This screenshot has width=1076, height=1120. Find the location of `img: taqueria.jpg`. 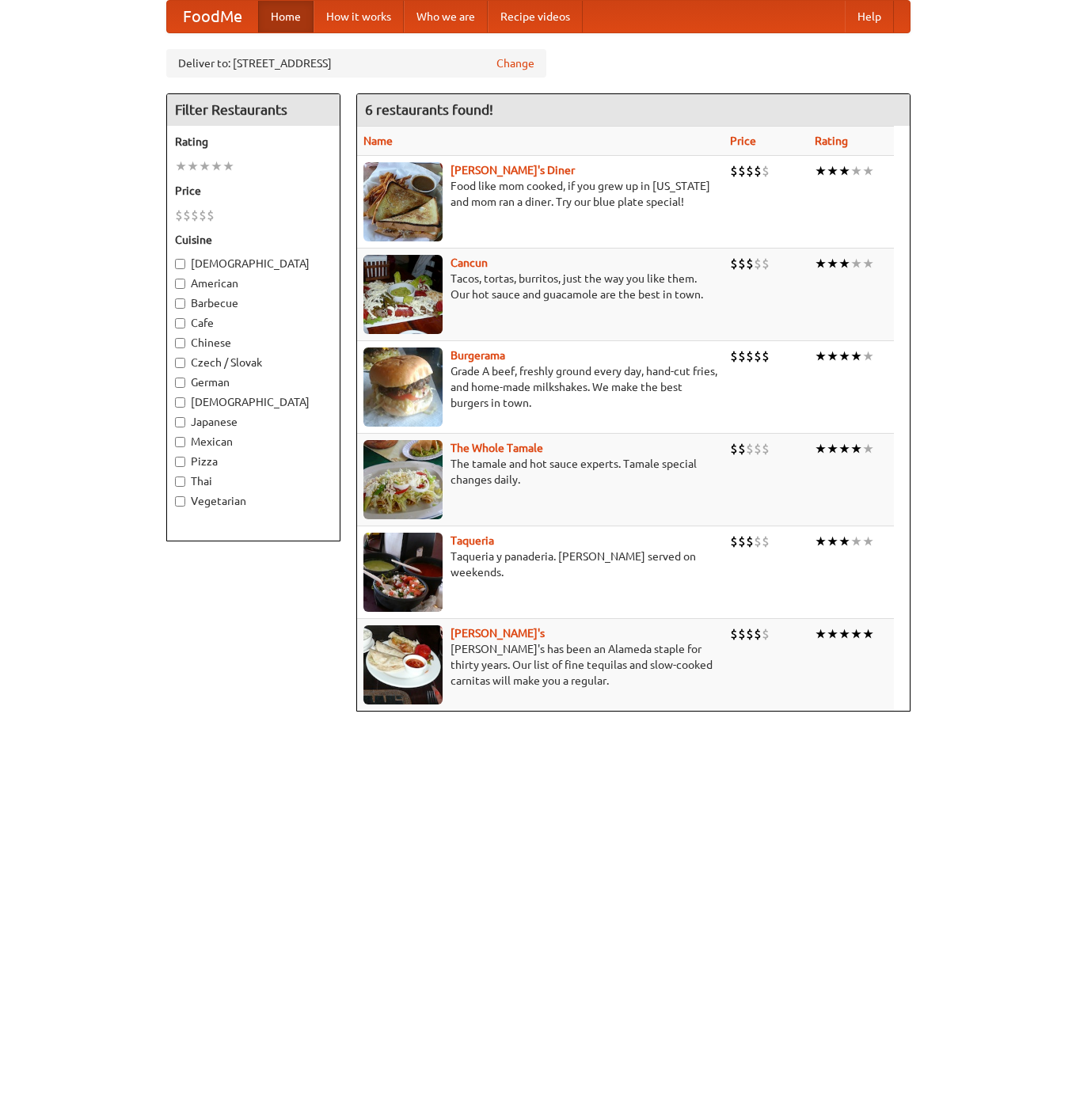

img: taqueria.jpg is located at coordinates (403, 572).